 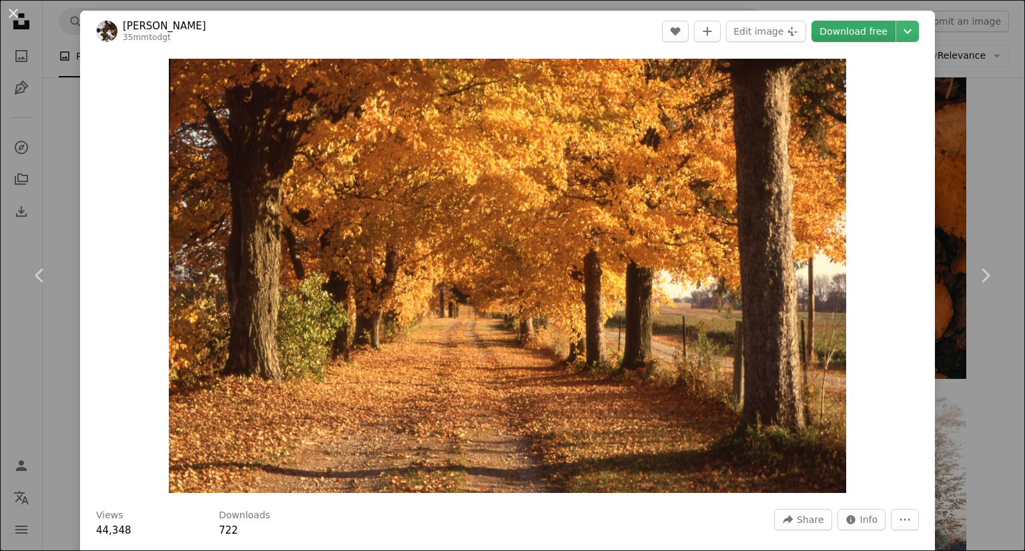 What do you see at coordinates (109, 516) in the screenshot?
I see `h3: Views` at bounding box center [109, 516].